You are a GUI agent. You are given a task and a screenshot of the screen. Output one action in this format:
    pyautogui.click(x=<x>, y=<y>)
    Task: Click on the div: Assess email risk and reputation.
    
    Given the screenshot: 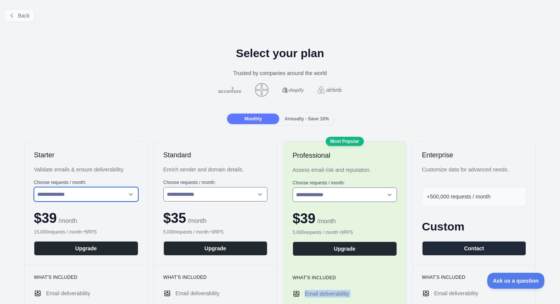 What is the action you would take?
    pyautogui.click(x=345, y=170)
    